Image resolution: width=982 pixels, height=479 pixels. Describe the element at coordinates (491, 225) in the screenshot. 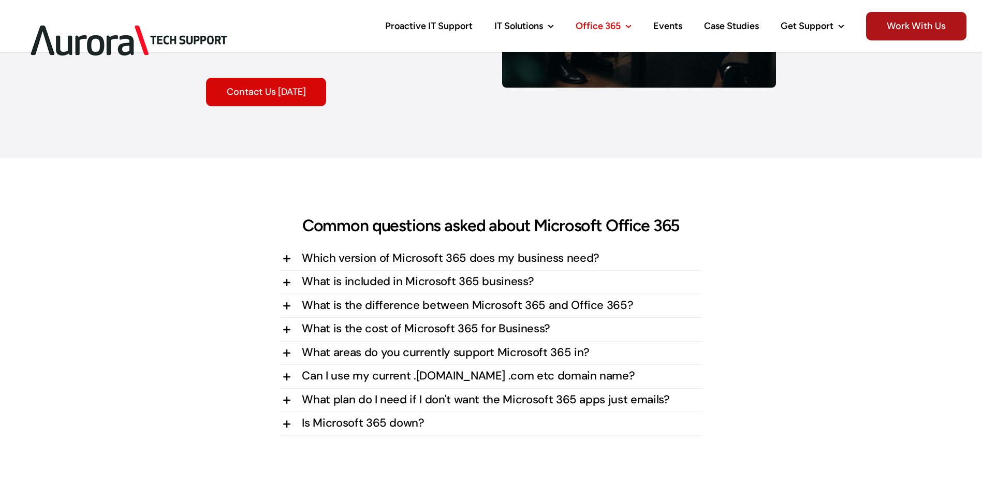

I see `h2: Common questions asked about Microsoft Office 365` at that location.